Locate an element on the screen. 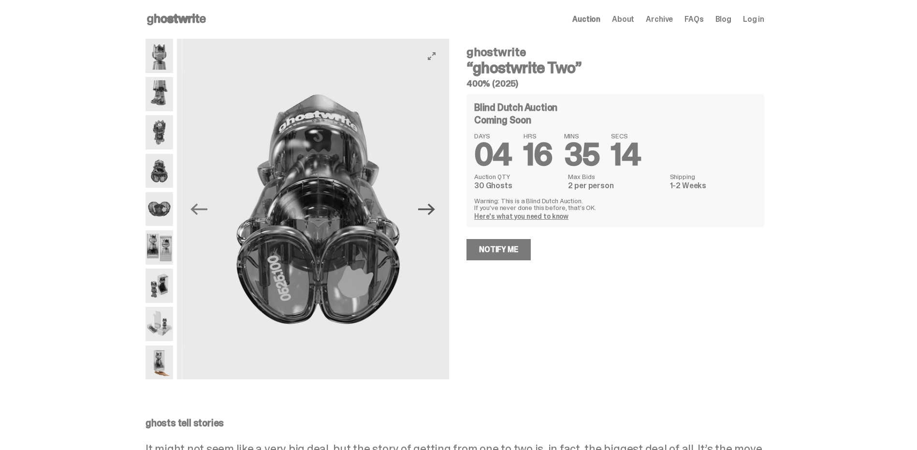 This screenshot has height=450, width=917. span: MINS is located at coordinates (582, 136).